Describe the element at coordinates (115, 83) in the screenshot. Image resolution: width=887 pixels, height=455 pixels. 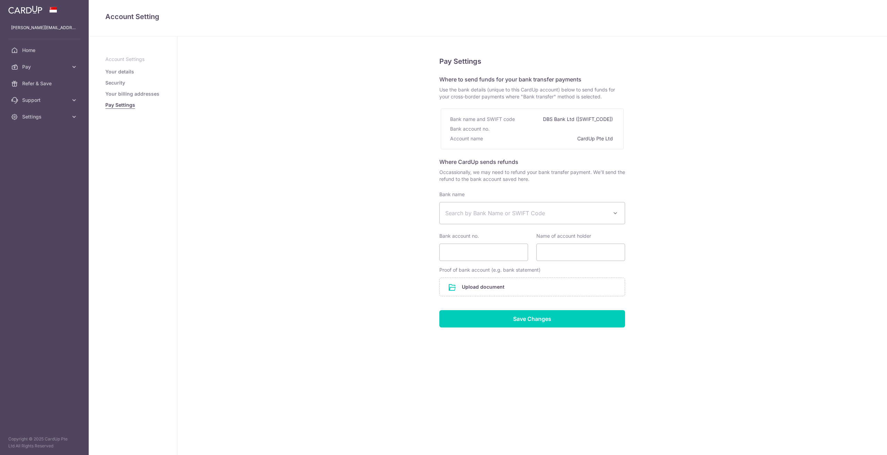
I see `a: Security` at that location.